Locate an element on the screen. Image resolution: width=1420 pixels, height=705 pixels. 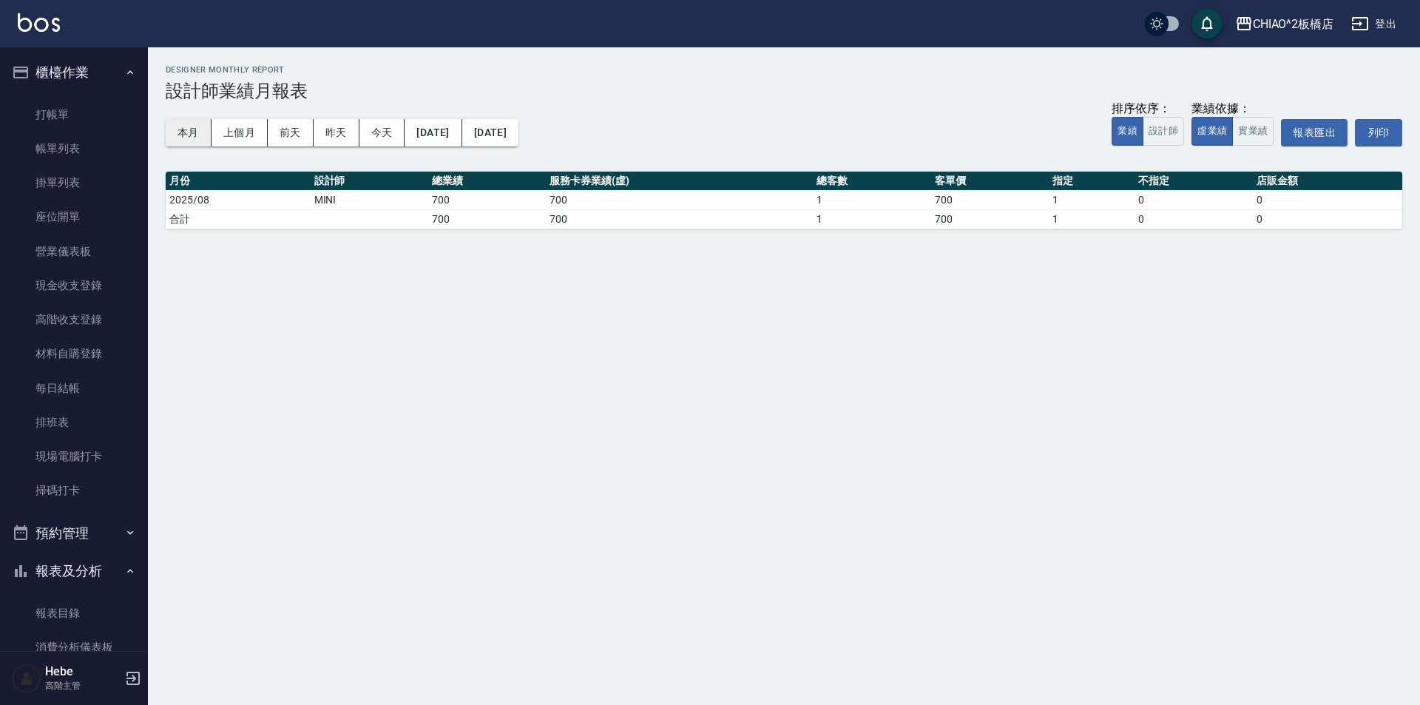
a: 營業儀表板 is located at coordinates (74, 251).